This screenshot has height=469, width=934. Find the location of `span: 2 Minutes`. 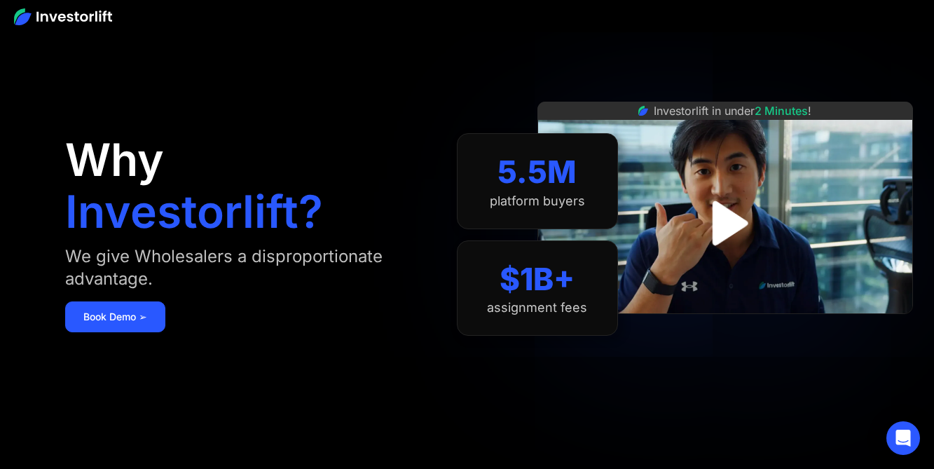

span: 2 Minutes is located at coordinates (781, 111).